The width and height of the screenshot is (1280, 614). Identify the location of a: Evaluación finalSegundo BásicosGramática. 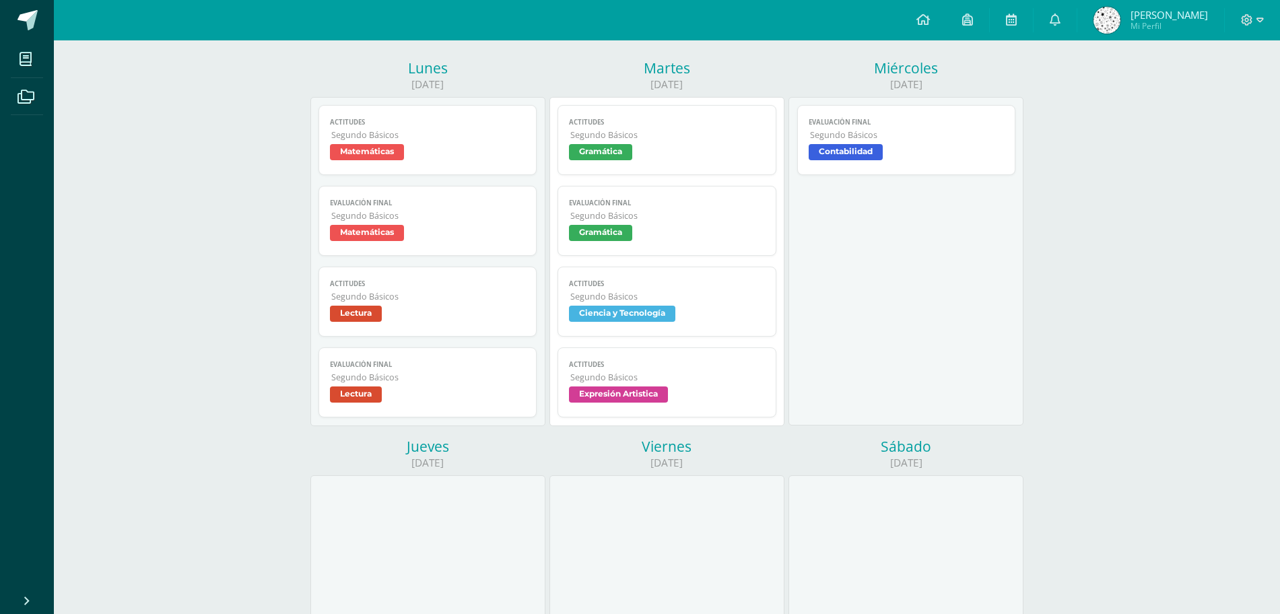
(666, 221).